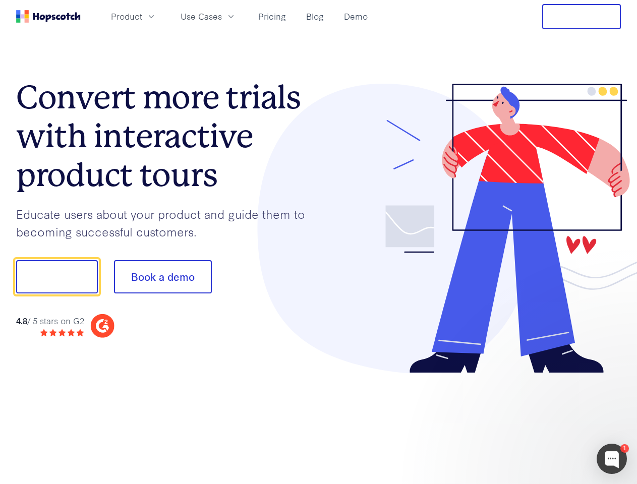 This screenshot has width=637, height=484. Describe the element at coordinates (201, 16) in the screenshot. I see `span: Use Cases` at that location.